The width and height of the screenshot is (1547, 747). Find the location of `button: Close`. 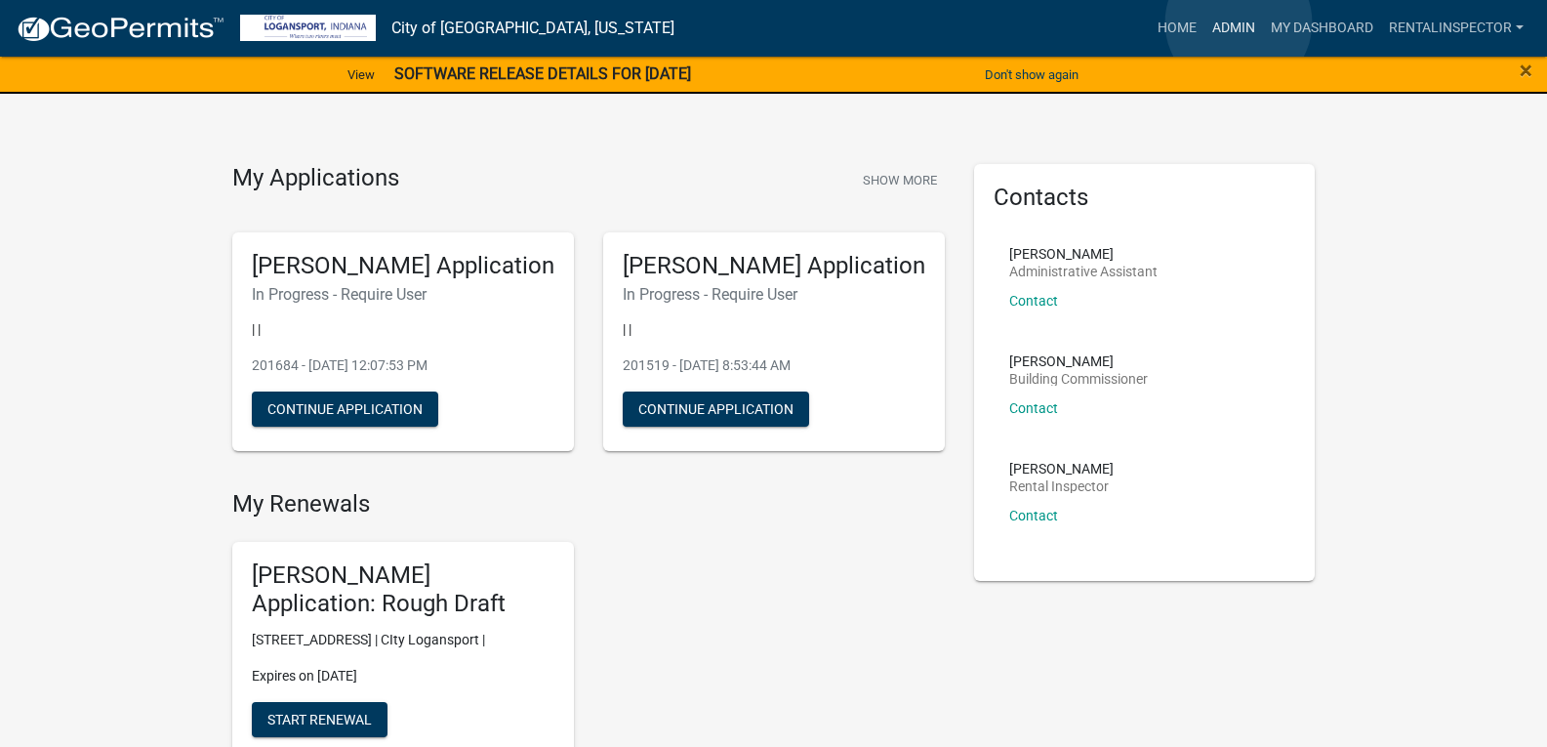

button: Close is located at coordinates (1525, 70).